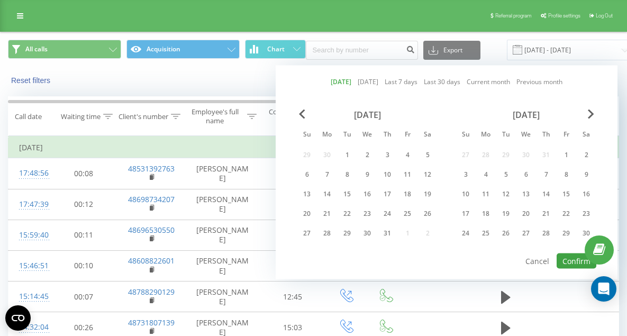 This screenshot has width=627, height=336. I want to click on div: Tue Nov 12, 2024, so click(506, 194).